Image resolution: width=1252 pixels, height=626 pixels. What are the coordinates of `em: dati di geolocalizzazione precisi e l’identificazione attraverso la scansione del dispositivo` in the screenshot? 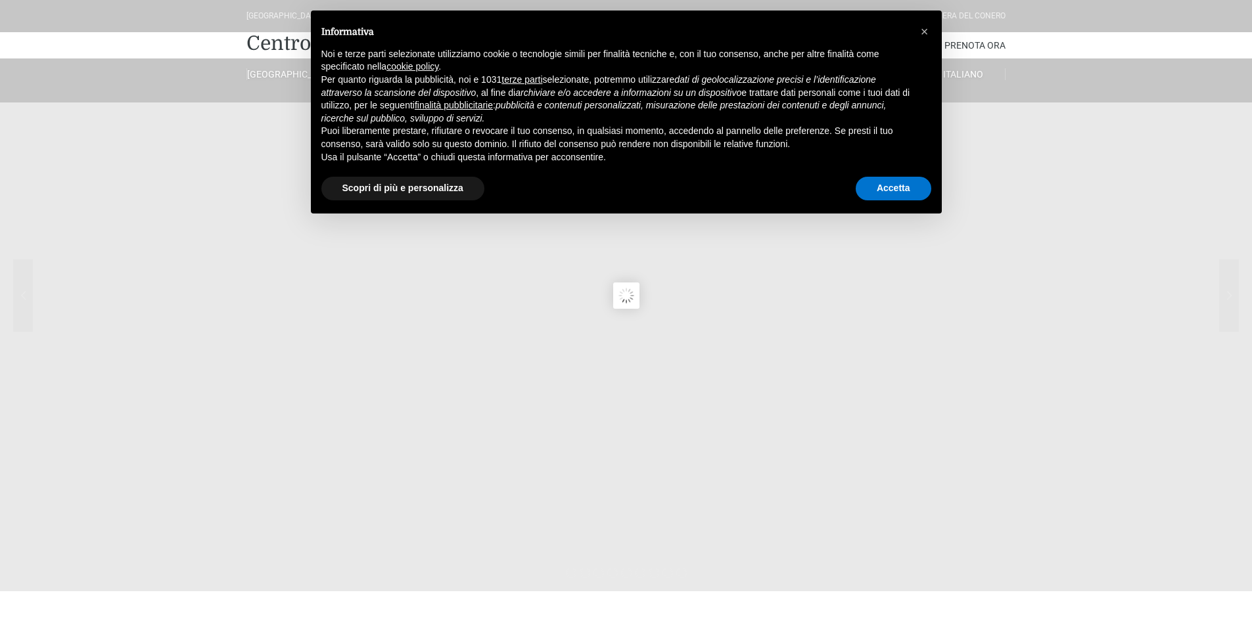 It's located at (599, 86).